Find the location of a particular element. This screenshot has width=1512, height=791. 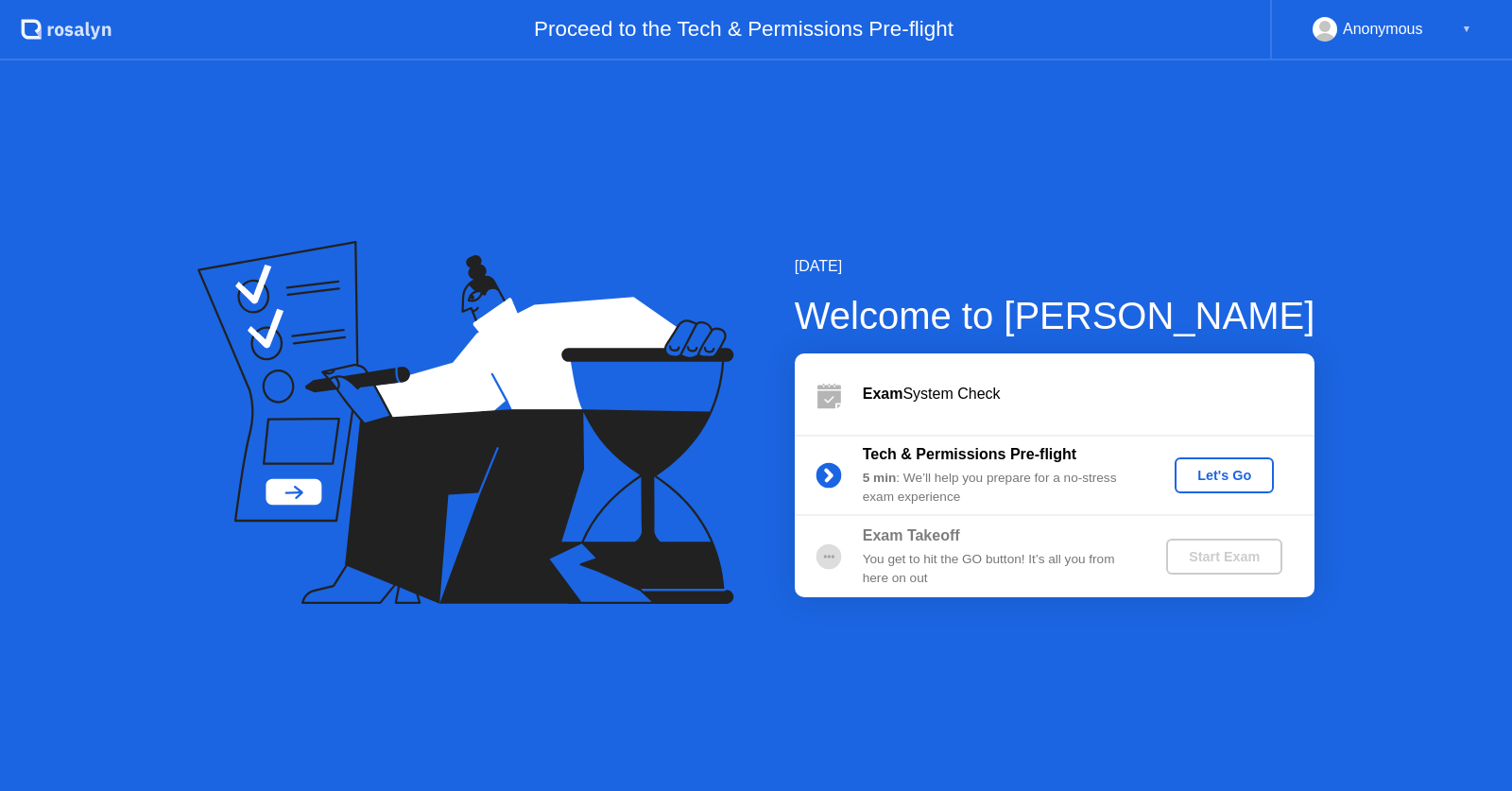

b: Exam Takeoff is located at coordinates (911, 535).